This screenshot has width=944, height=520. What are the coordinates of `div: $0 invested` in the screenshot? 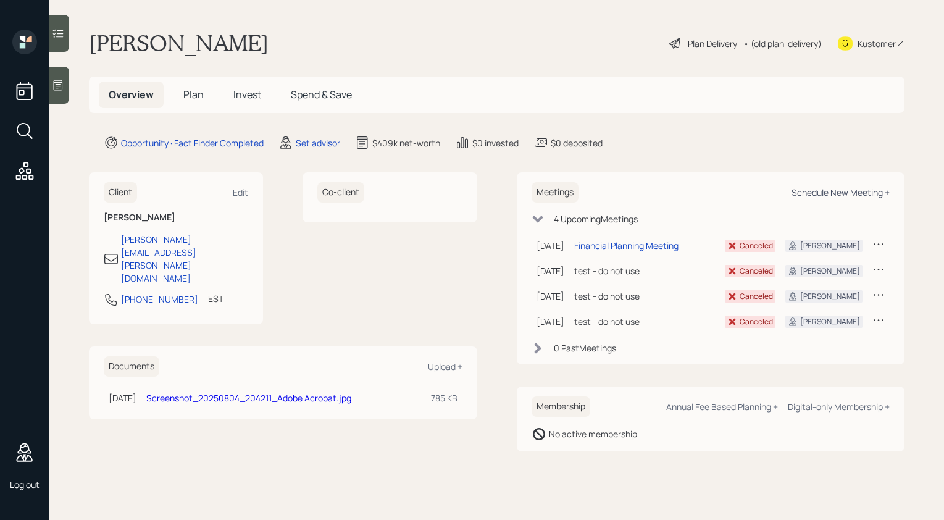 It's located at (495, 143).